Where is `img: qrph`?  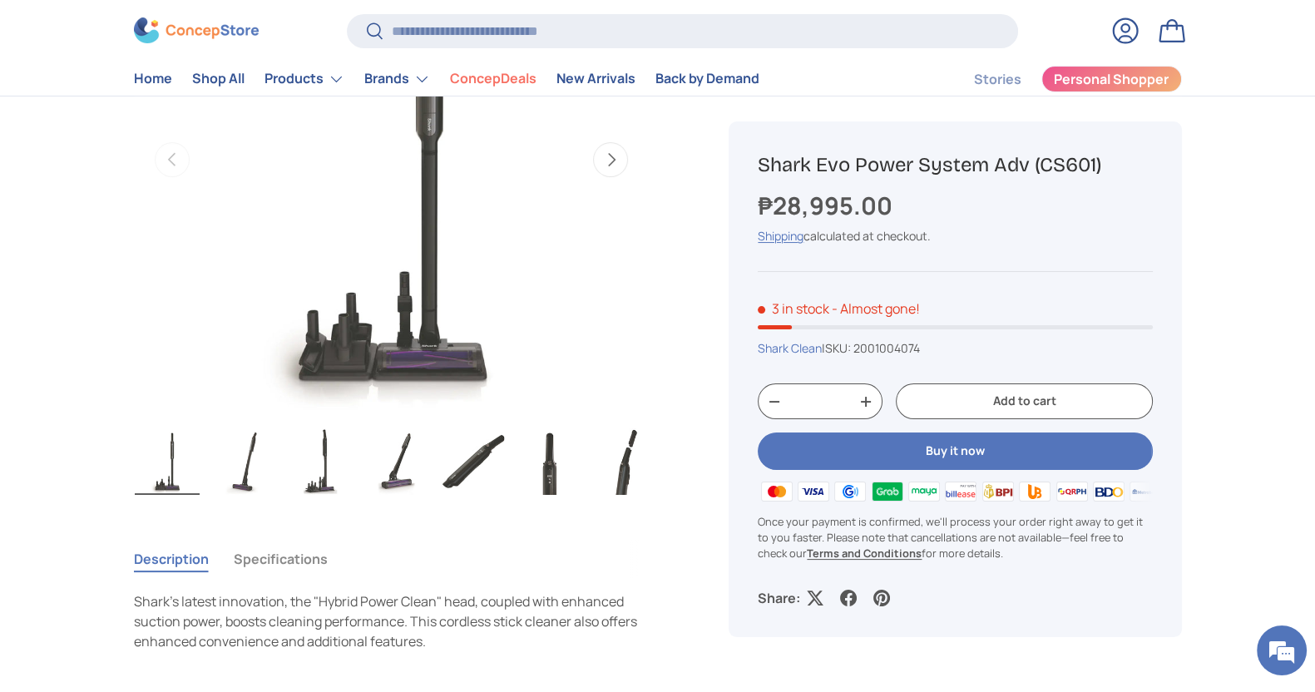
img: qrph is located at coordinates (1072, 491).